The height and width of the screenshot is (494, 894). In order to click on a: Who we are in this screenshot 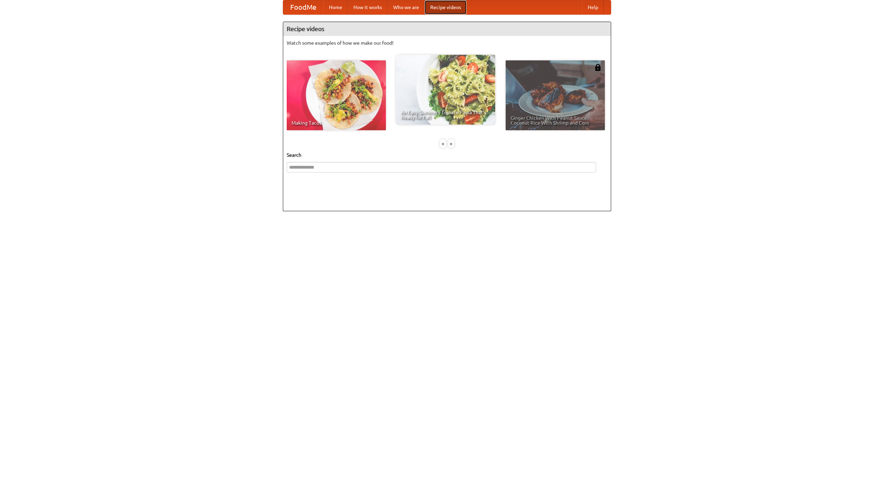, I will do `click(406, 7)`.